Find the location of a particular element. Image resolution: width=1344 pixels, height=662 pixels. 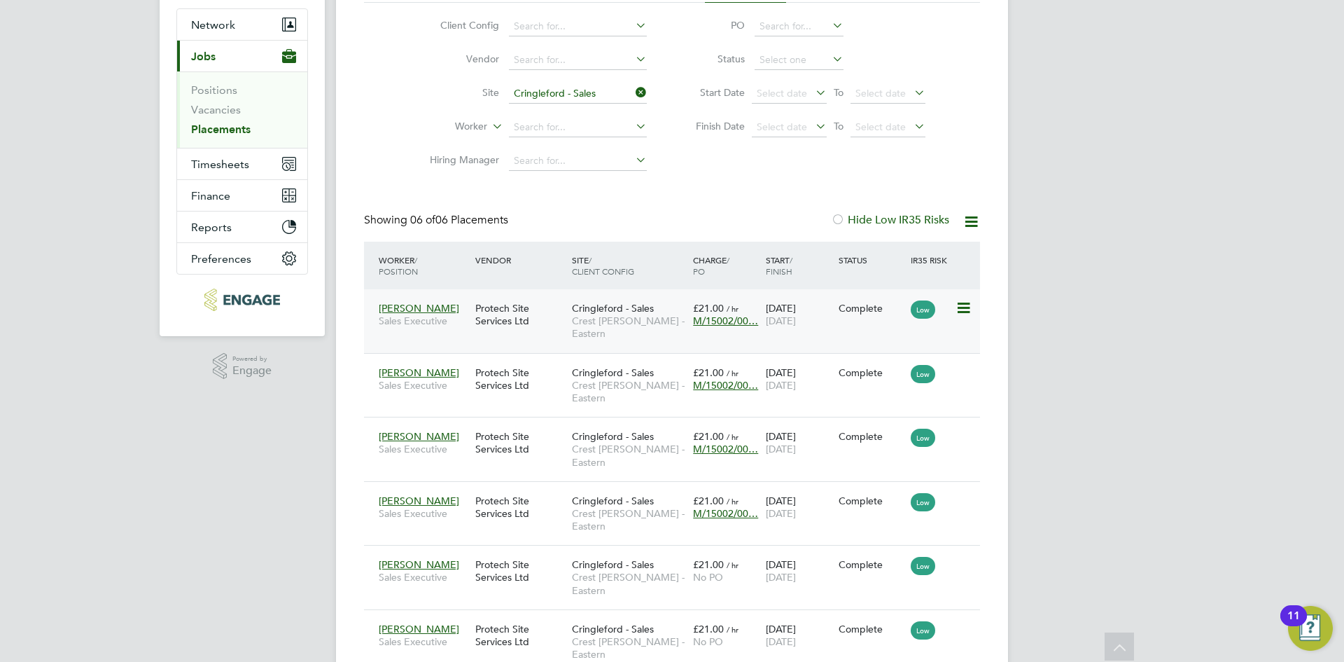

span: Engage is located at coordinates (252, 370).